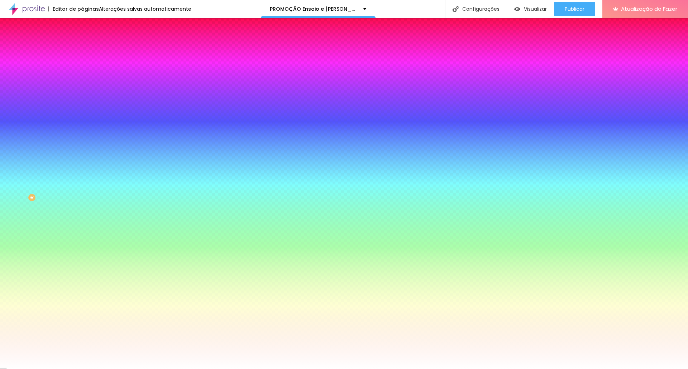 Image resolution: width=688 pixels, height=369 pixels. Describe the element at coordinates (535, 9) in the screenshot. I see `font: Visualizar` at that location.